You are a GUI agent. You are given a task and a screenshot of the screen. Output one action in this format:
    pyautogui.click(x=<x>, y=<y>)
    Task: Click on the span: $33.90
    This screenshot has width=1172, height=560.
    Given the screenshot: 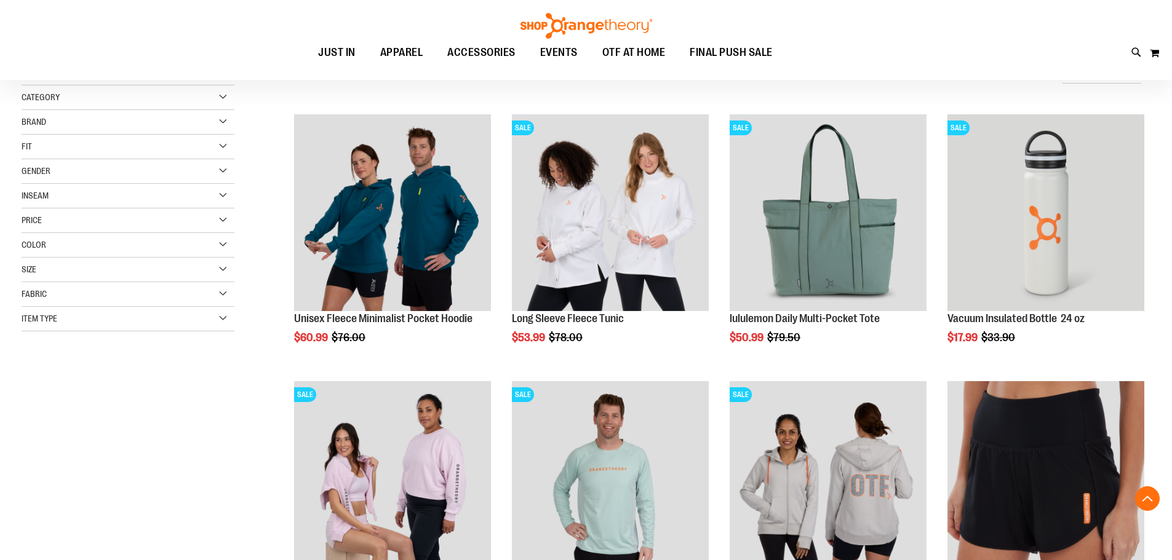 What is the action you would take?
    pyautogui.click(x=999, y=338)
    